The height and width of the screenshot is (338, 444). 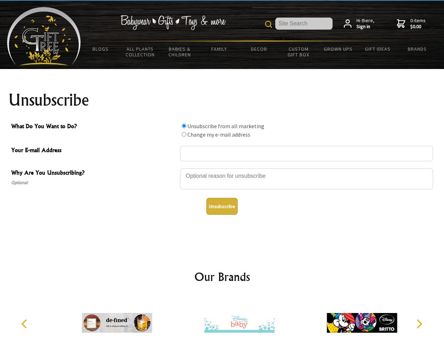 What do you see at coordinates (365, 24) in the screenshot?
I see `span: Hi there,` at bounding box center [365, 24].